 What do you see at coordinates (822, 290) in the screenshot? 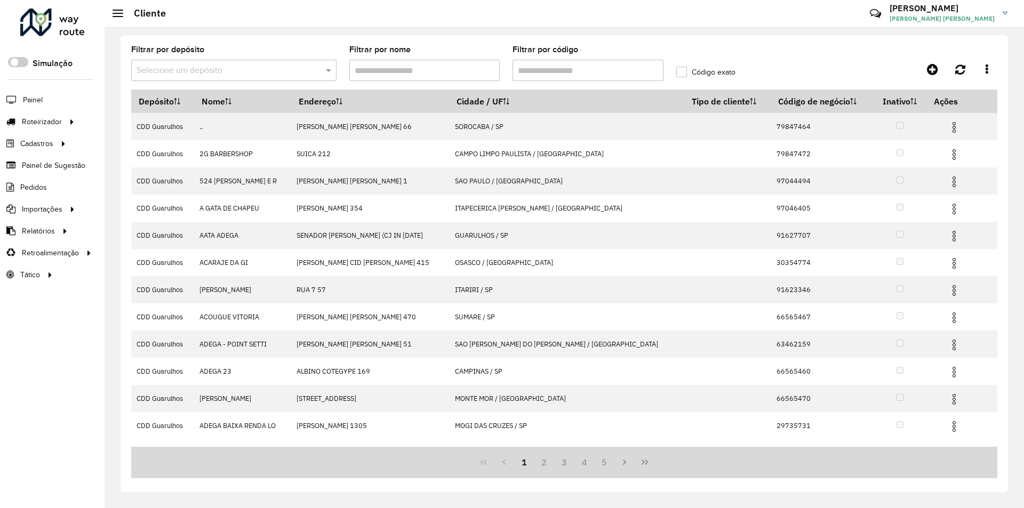
I see `td: 91623346` at bounding box center [822, 290].